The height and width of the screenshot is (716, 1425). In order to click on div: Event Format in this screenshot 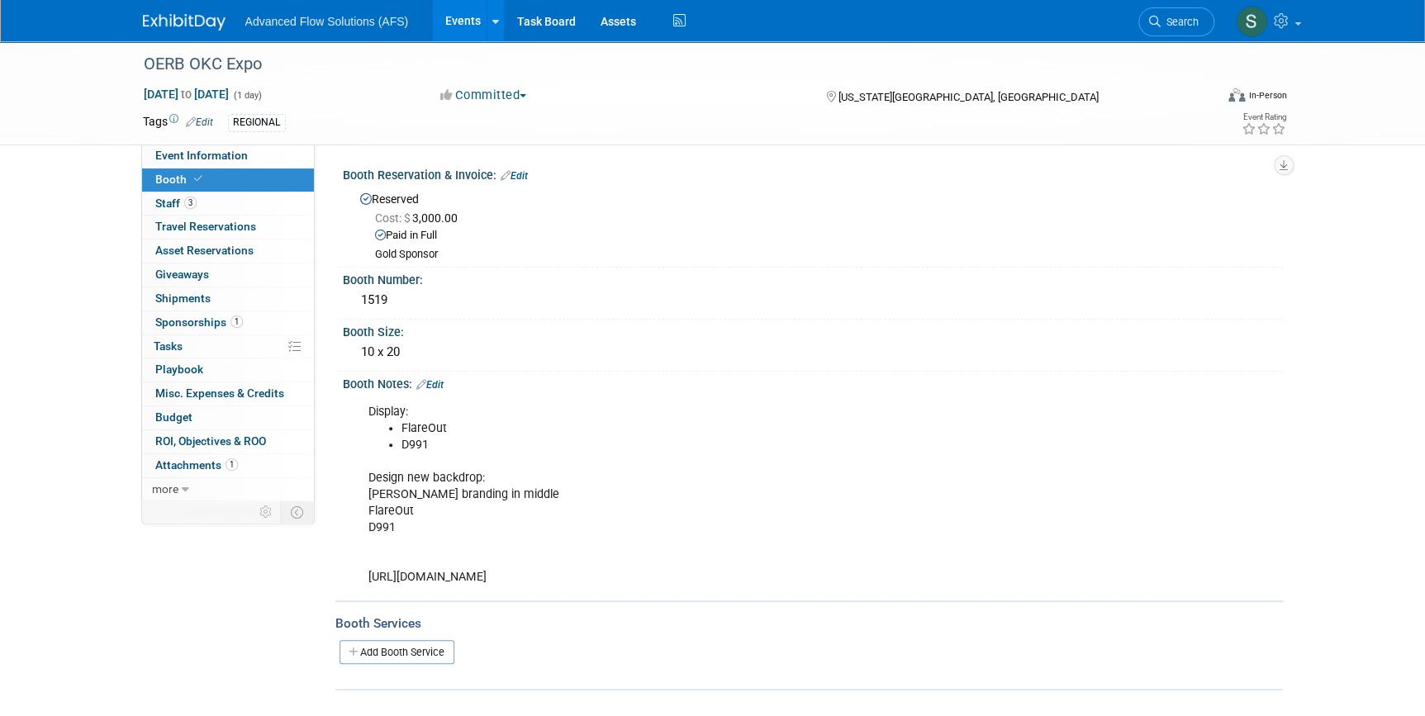, I will do `click(1202, 98)`.